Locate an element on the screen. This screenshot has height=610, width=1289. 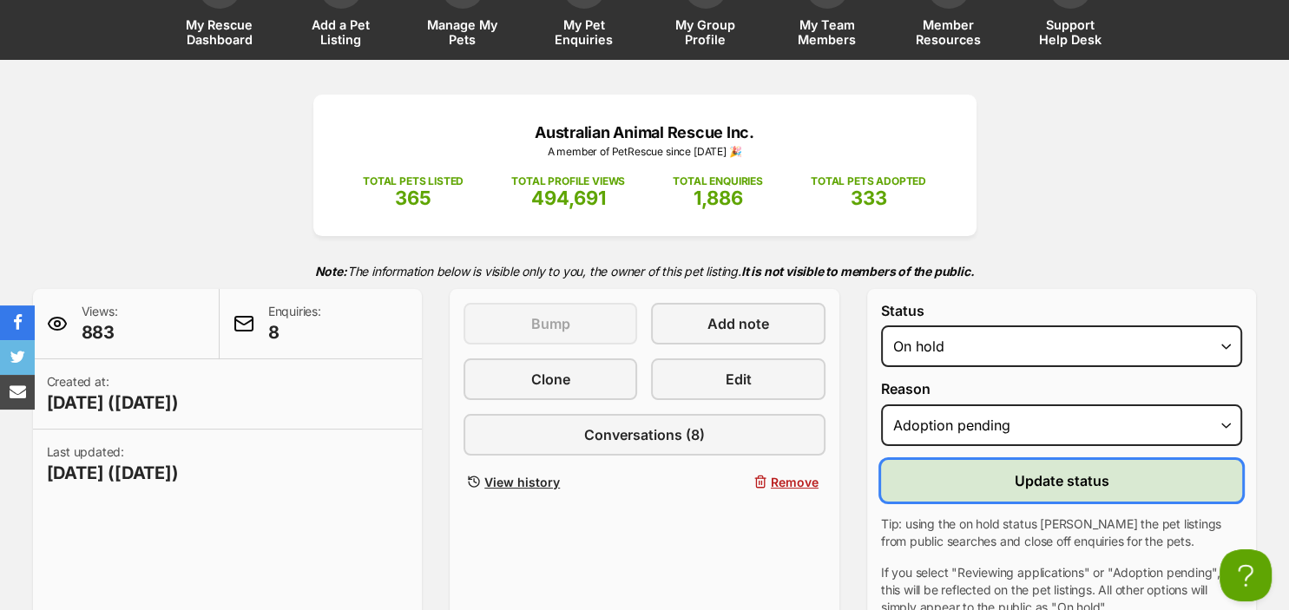
p: Views: is located at coordinates (100, 324).